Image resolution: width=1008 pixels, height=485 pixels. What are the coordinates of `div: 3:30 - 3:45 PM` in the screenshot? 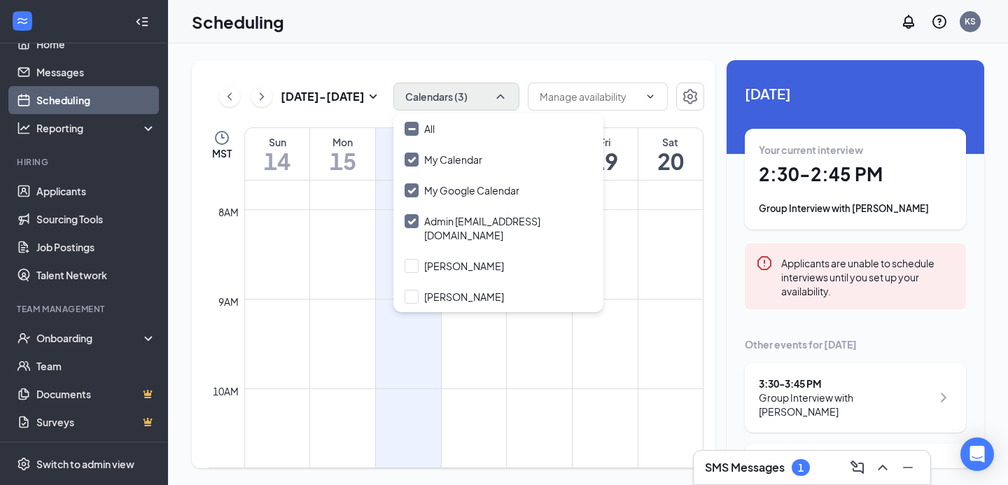 It's located at (845, 384).